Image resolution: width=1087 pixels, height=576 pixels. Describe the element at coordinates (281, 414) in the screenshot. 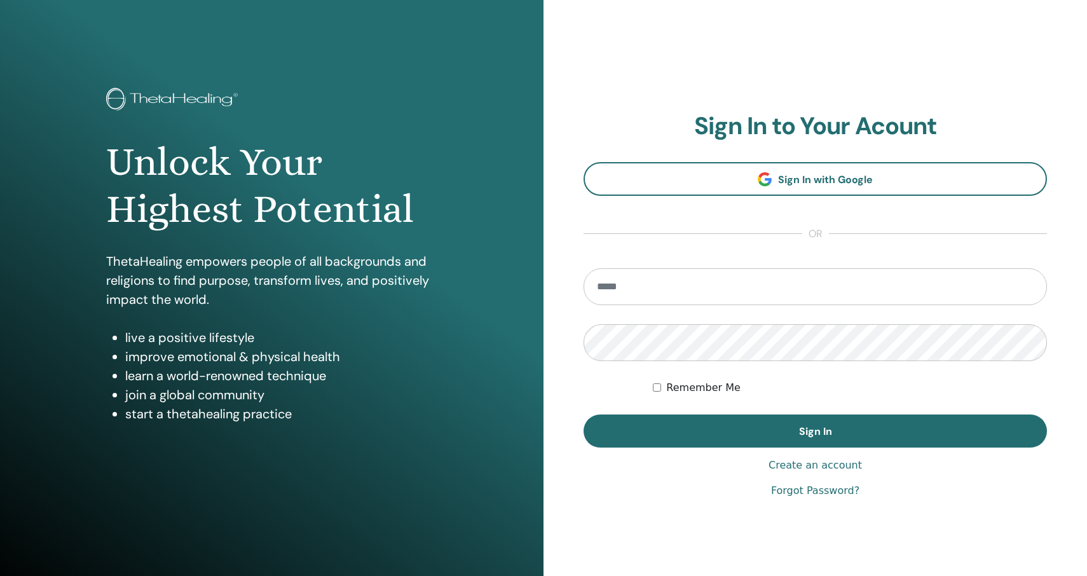

I see `li: start a thetahealing practice` at that location.